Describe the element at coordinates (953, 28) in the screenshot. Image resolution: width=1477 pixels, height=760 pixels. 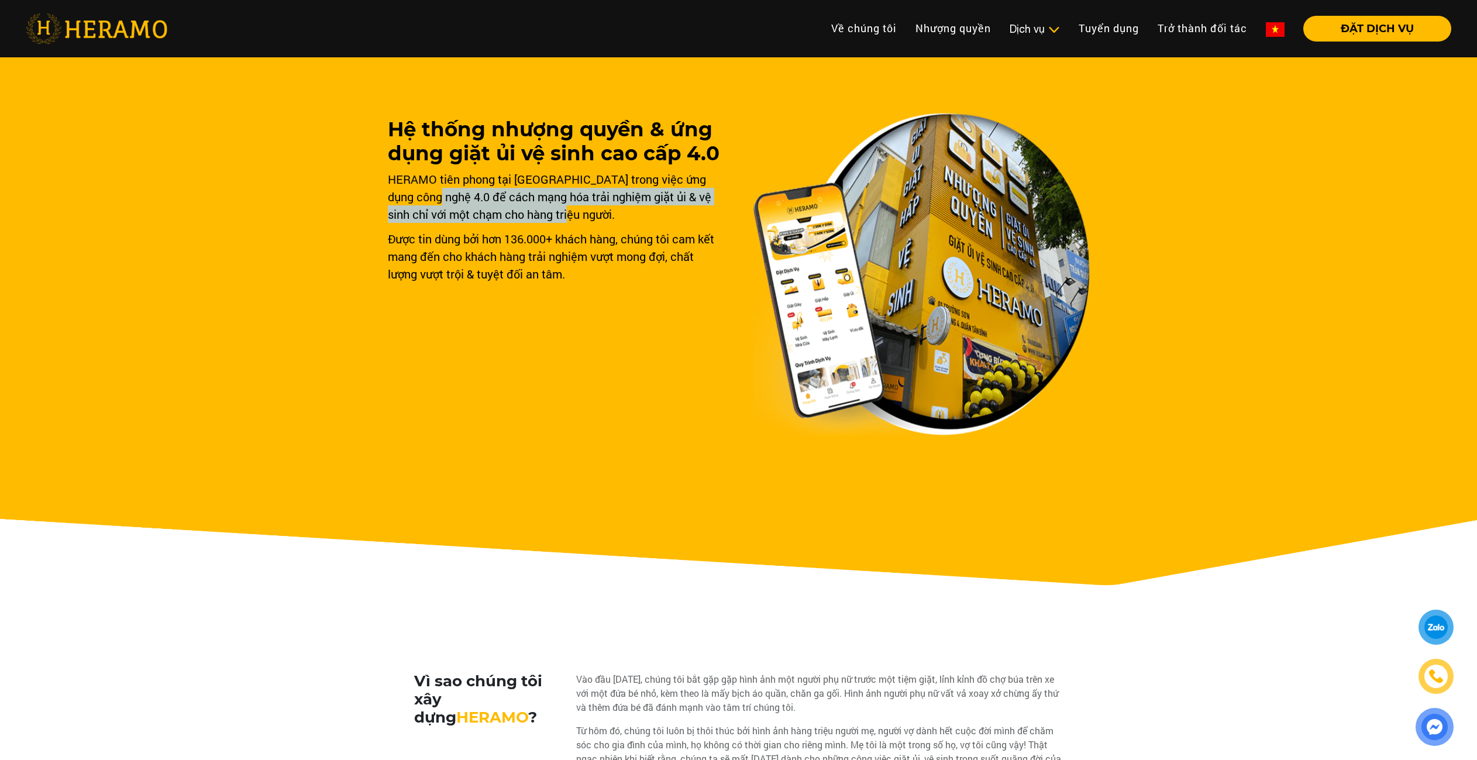
I see `a: Nhượng quyền` at that location.